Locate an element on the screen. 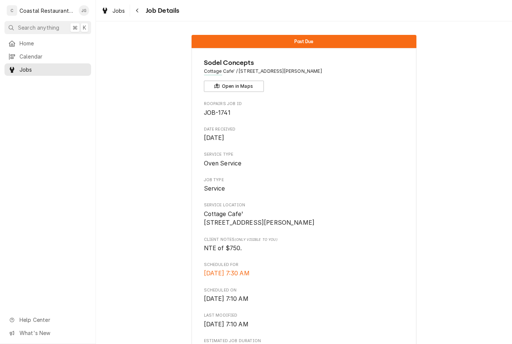 This screenshot has height=344, width=512. button: Open in Maps is located at coordinates (234, 86).